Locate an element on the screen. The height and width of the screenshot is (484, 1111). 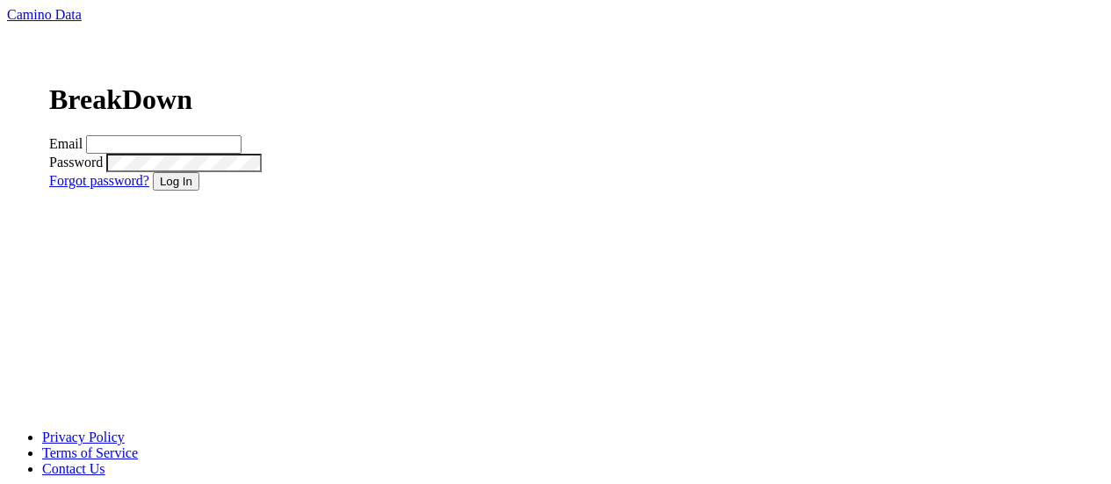
a: Contact Us is located at coordinates (74, 468).